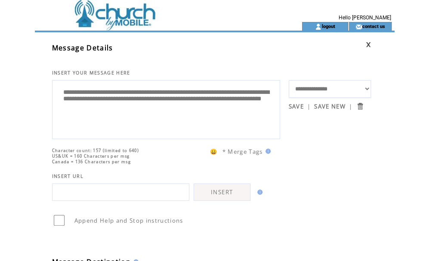  I want to click on a: INSERT, so click(222, 192).